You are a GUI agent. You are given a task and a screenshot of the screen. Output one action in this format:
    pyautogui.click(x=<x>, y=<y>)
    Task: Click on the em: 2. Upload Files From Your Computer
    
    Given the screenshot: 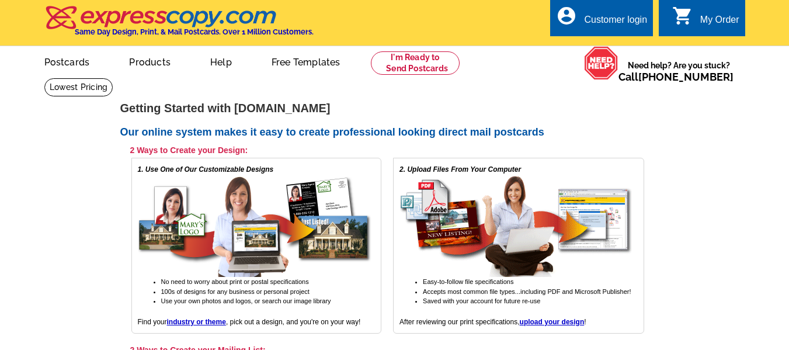 What is the action you would take?
    pyautogui.click(x=460, y=169)
    